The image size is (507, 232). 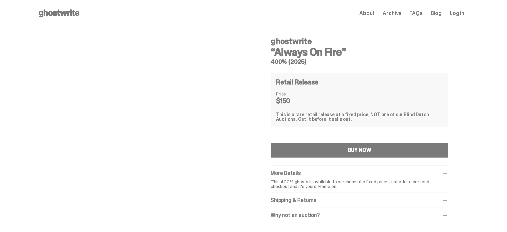 I want to click on button: BUY NOW, so click(x=360, y=150).